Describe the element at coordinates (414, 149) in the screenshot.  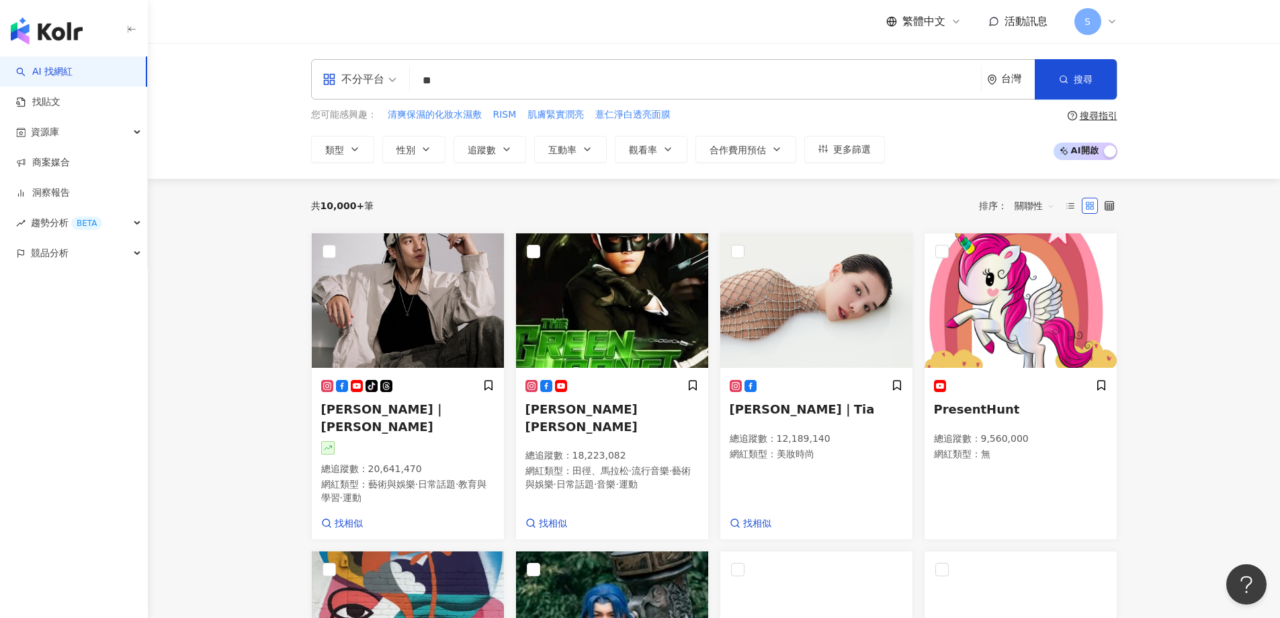
I see `button: 性別` at that location.